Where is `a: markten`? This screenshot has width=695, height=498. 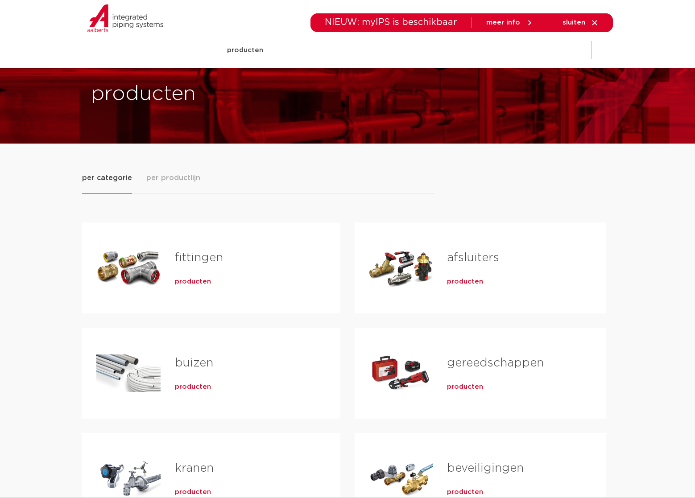
a: markten is located at coordinates (295, 50).